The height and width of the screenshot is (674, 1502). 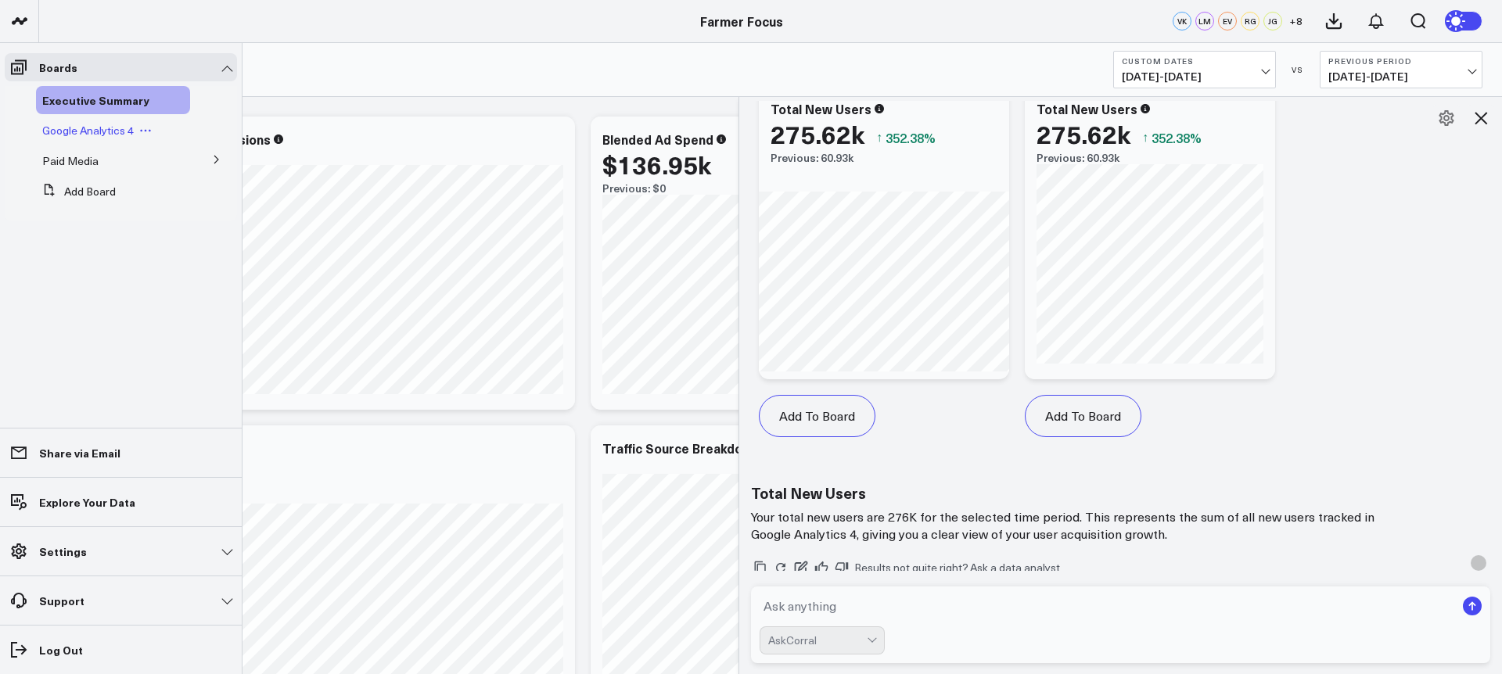 I want to click on b: Custom Dates, so click(x=1195, y=61).